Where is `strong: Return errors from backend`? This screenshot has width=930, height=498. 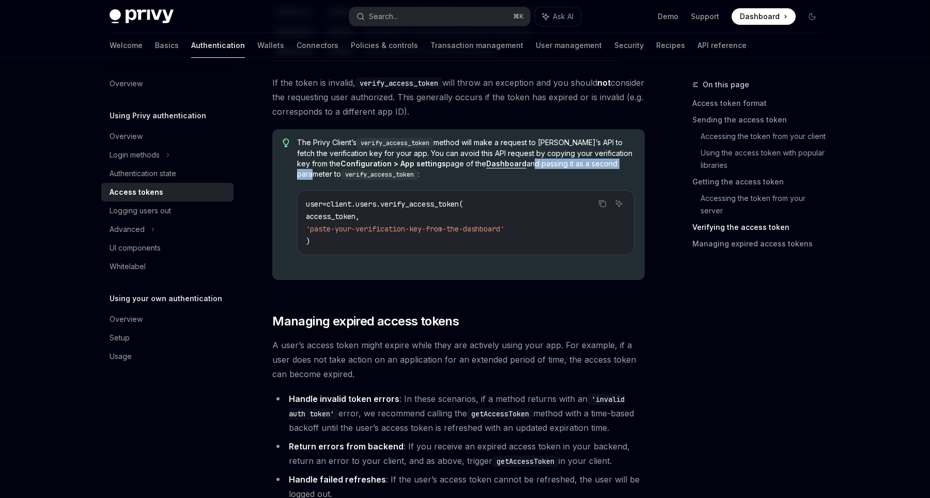 strong: Return errors from backend is located at coordinates (346, 446).